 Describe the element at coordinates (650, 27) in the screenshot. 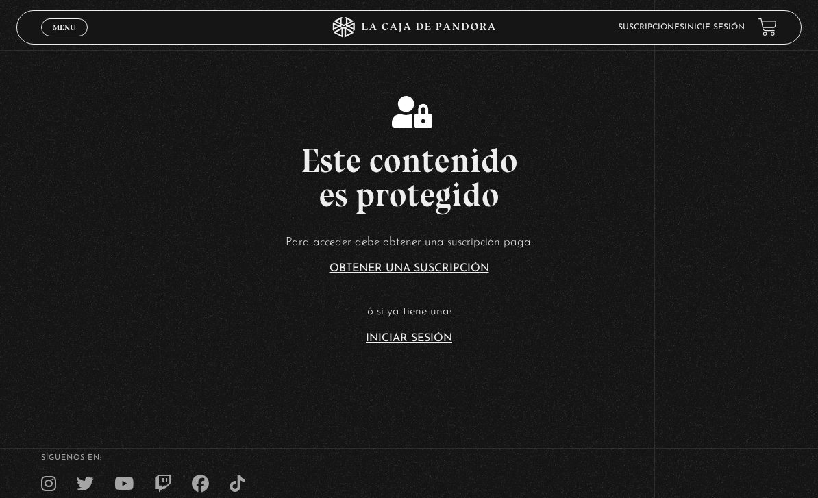

I see `a: Suscripciones` at that location.